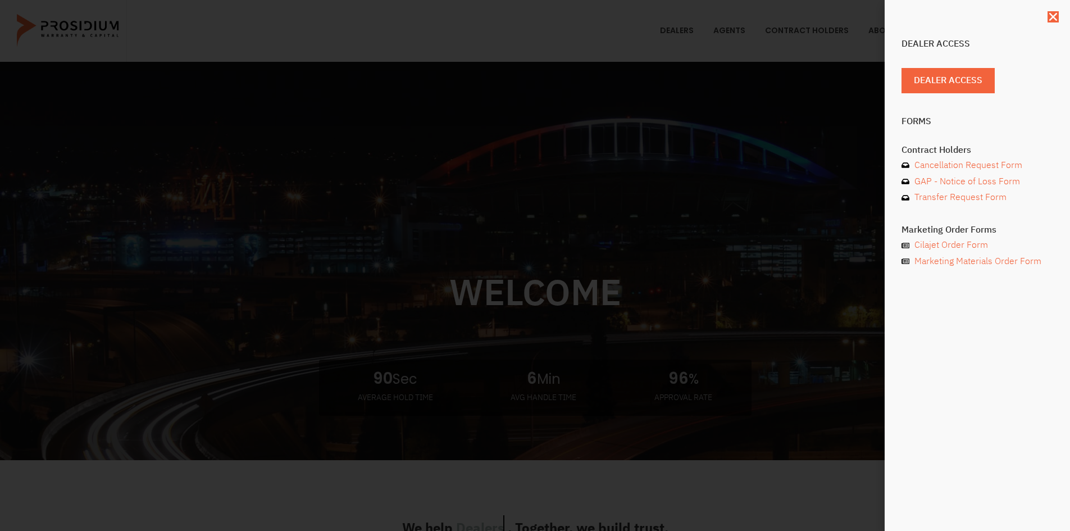 This screenshot has height=531, width=1070. I want to click on h4: Forms, so click(978, 121).